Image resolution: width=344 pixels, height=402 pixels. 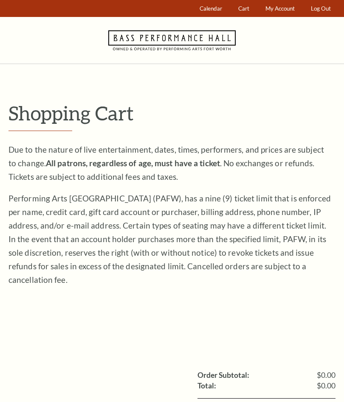 I want to click on span: Calendar, so click(x=210, y=8).